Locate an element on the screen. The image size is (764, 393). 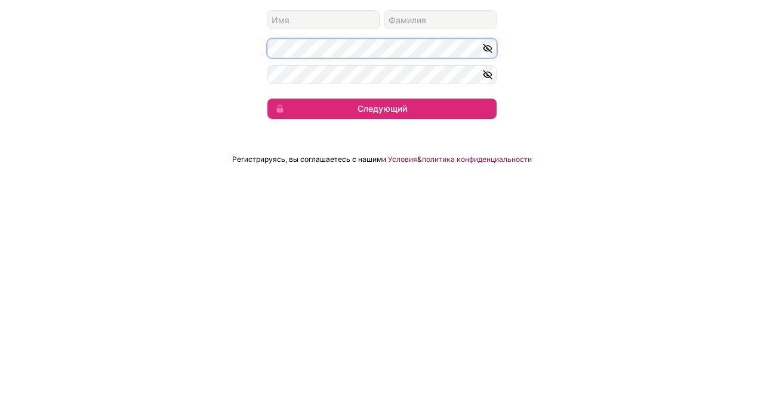
font: Следующий is located at coordinates (382, 284).